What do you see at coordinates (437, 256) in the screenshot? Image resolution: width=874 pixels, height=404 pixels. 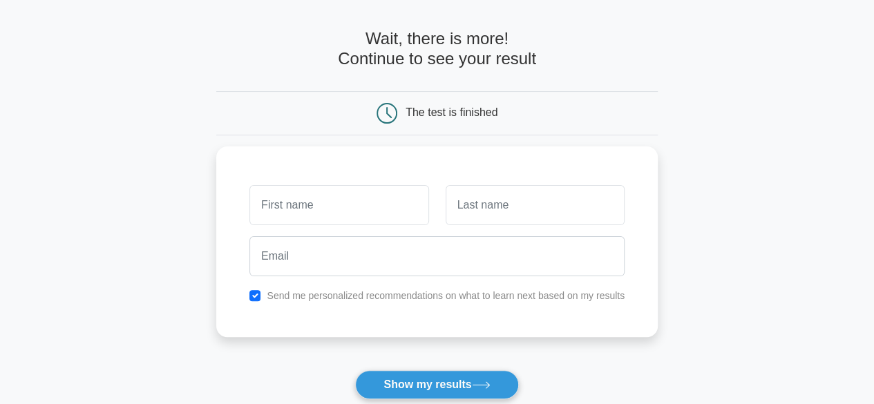 I see `input: Email` at bounding box center [437, 256].